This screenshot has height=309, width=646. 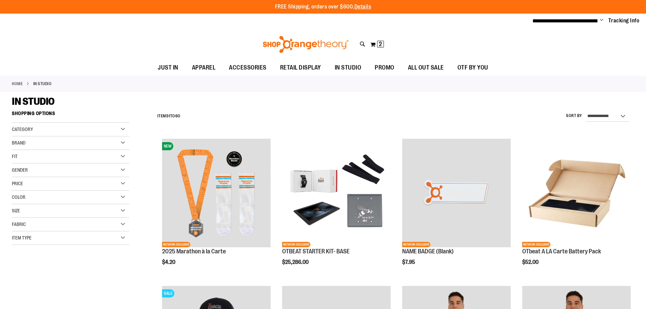 What do you see at coordinates (301, 68) in the screenshot?
I see `span: RETAIL DISPLAY` at bounding box center [301, 68].